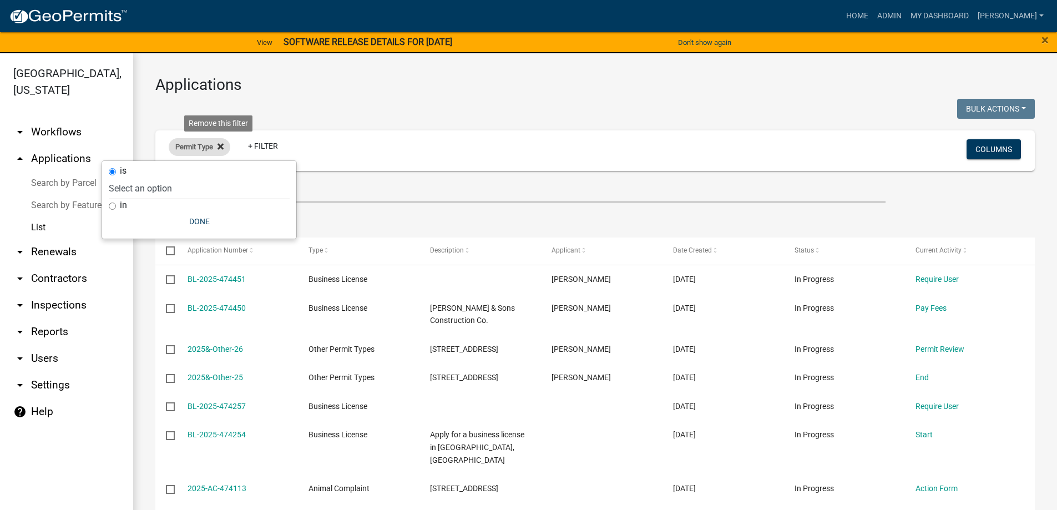  Describe the element at coordinates (20, 159) in the screenshot. I see `i: arrow_drop_up` at that location.